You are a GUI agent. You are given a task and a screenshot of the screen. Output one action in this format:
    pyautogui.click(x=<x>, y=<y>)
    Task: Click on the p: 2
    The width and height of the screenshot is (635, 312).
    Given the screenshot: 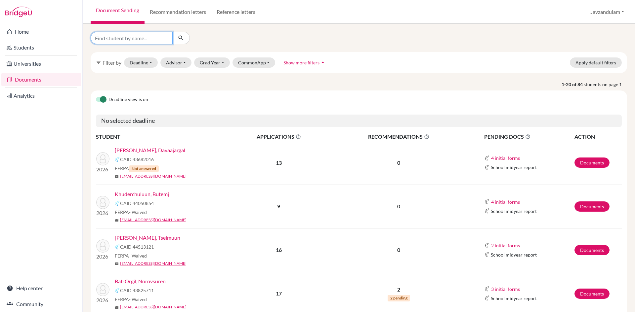 What is the action you would take?
    pyautogui.click(x=399, y=290)
    